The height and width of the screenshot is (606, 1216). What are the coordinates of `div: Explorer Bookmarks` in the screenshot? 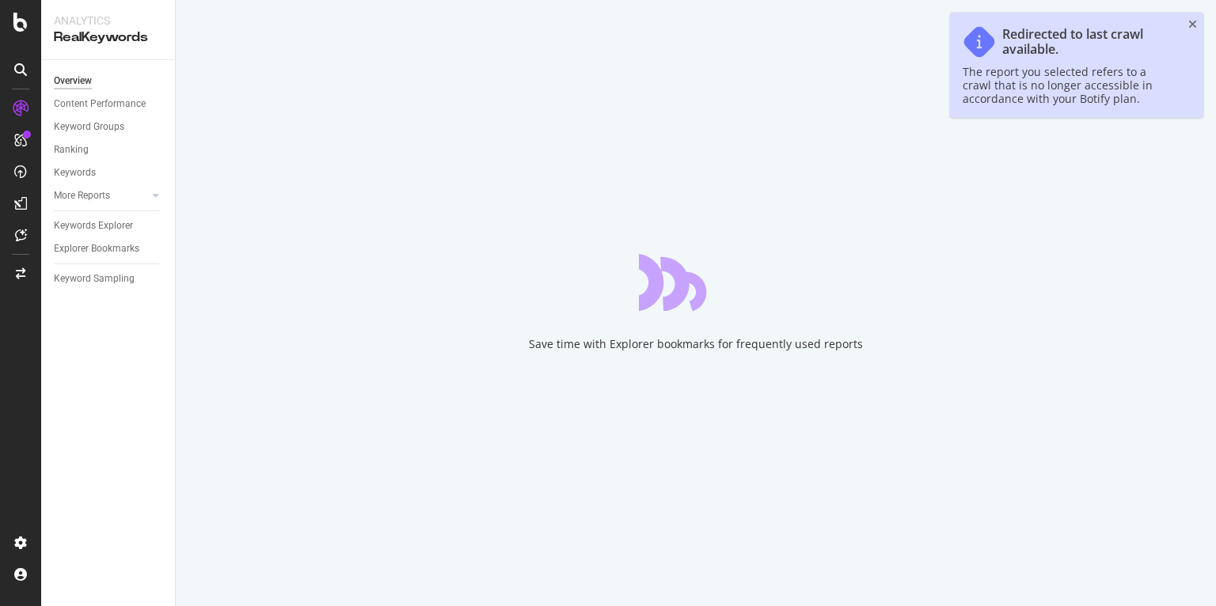 It's located at (97, 249).